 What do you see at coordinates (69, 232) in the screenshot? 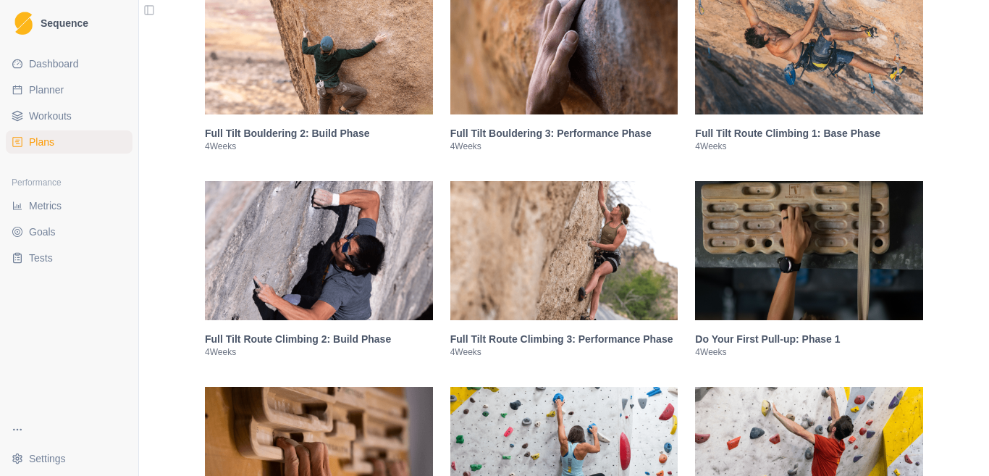
I see `a: Goals` at bounding box center [69, 232].